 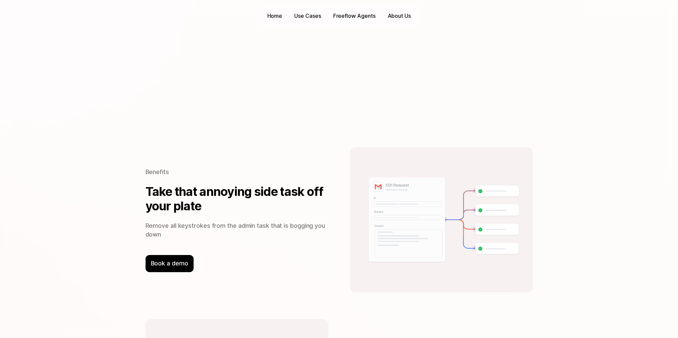 I want to click on p: Benefits, so click(x=237, y=172).